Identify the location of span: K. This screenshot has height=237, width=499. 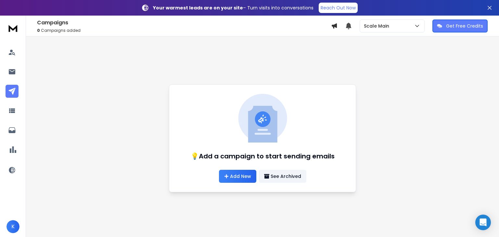
(13, 227).